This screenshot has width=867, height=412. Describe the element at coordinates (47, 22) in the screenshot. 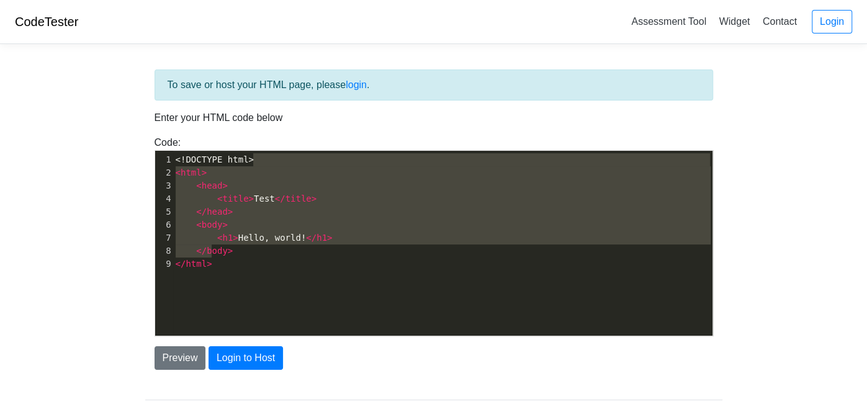

I see `a: CodeTester` at that location.